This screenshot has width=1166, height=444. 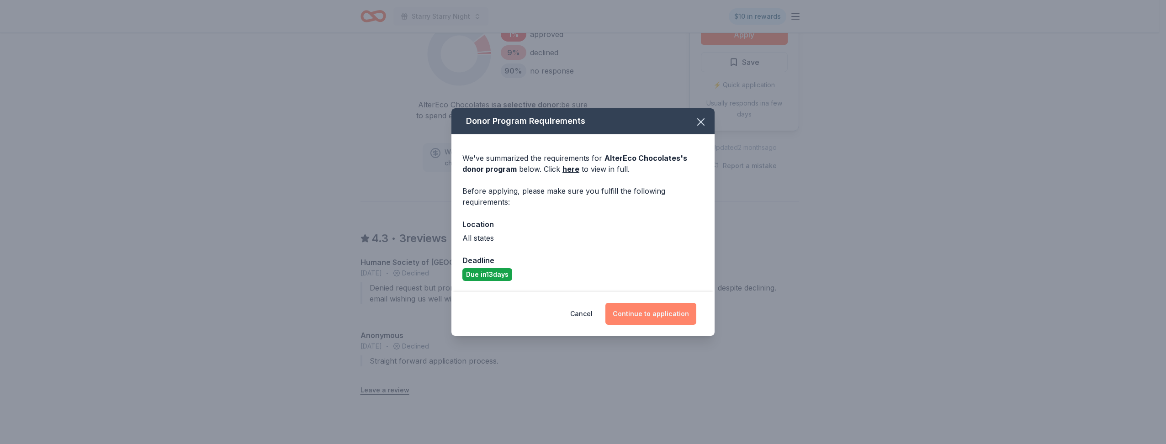 What do you see at coordinates (583, 197) in the screenshot?
I see `div: Before applying, please make sure you fulfill the following requirements:` at bounding box center [583, 197].